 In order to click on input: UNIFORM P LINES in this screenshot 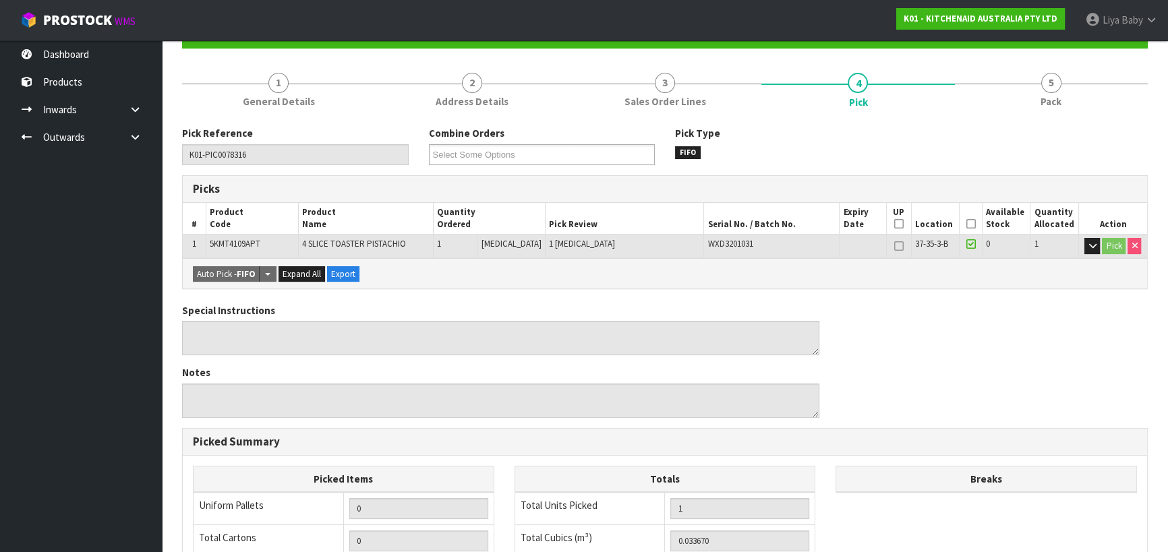, I will do `click(419, 509)`.